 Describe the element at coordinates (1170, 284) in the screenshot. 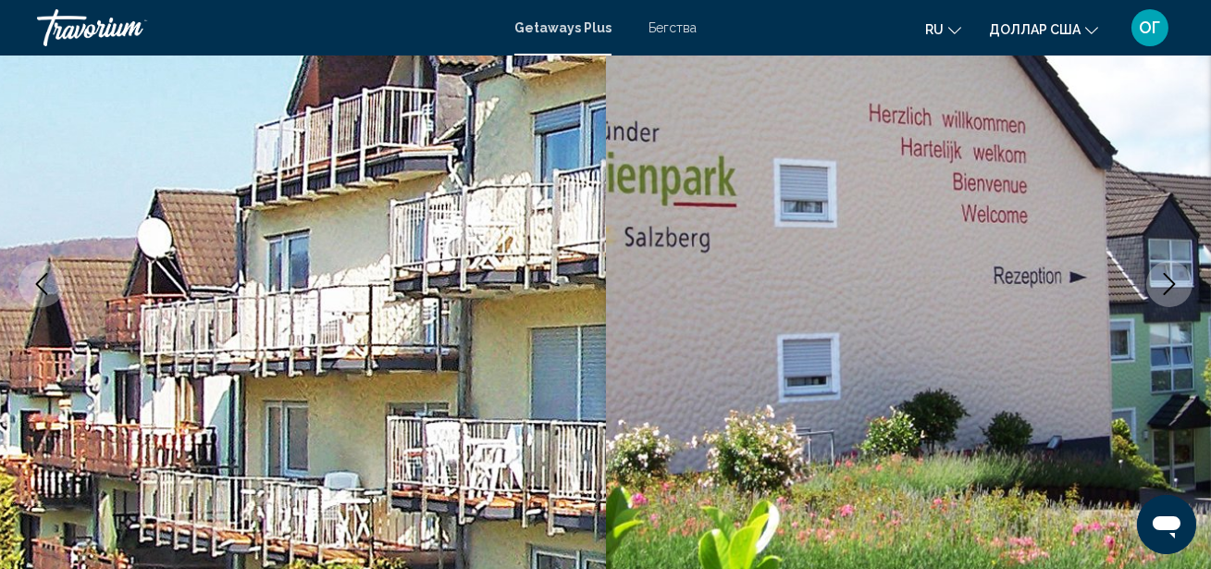

I see `button: Next image` at that location.